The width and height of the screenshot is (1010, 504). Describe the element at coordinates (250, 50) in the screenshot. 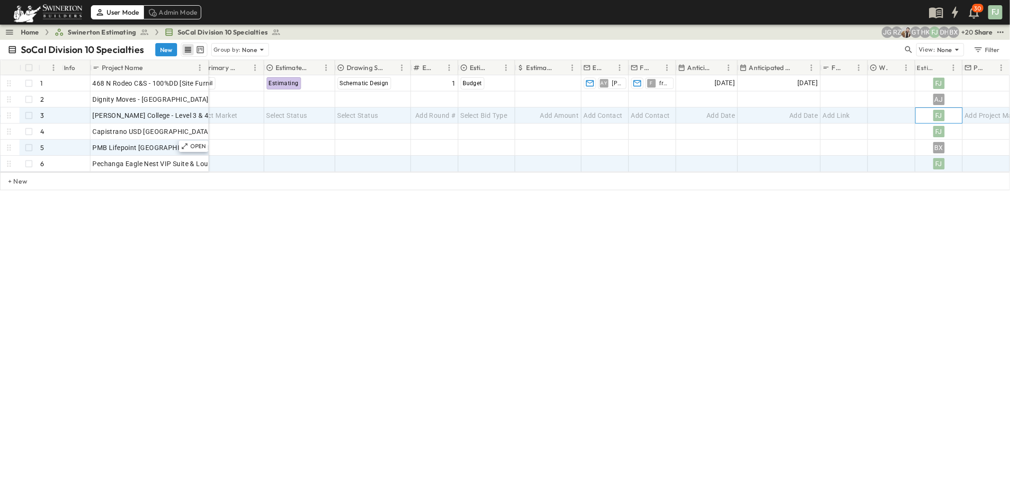

I see `p: None` at that location.